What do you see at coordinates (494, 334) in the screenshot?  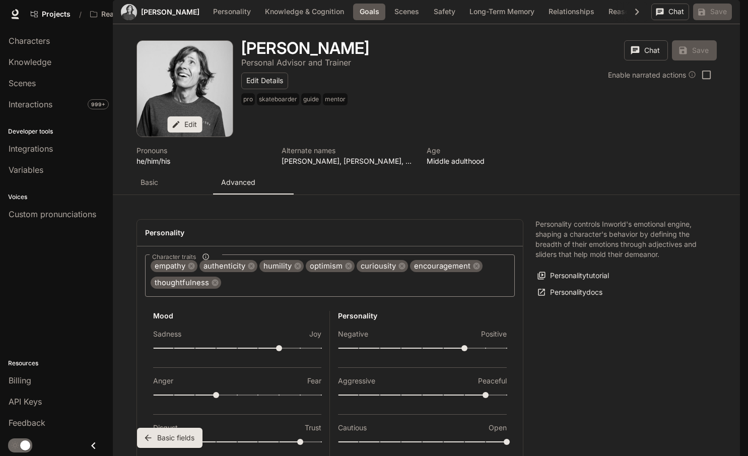 I see `p: Positive` at bounding box center [494, 334].